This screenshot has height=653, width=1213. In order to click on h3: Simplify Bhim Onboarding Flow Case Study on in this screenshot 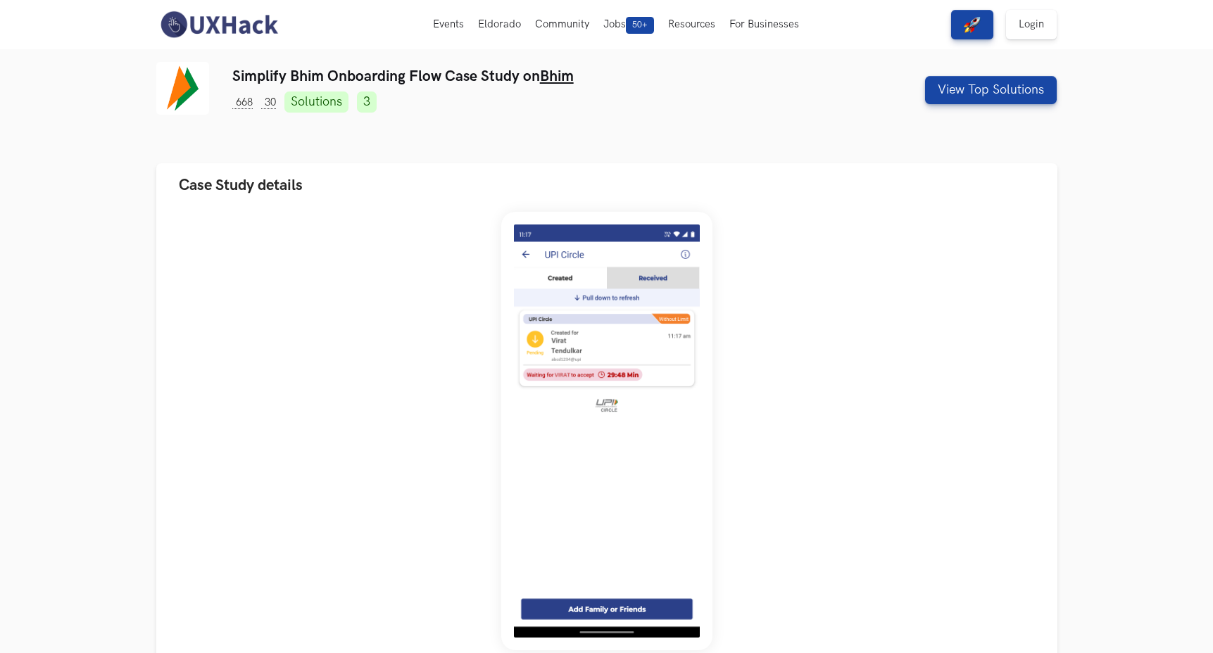, I will do `click(530, 76)`.